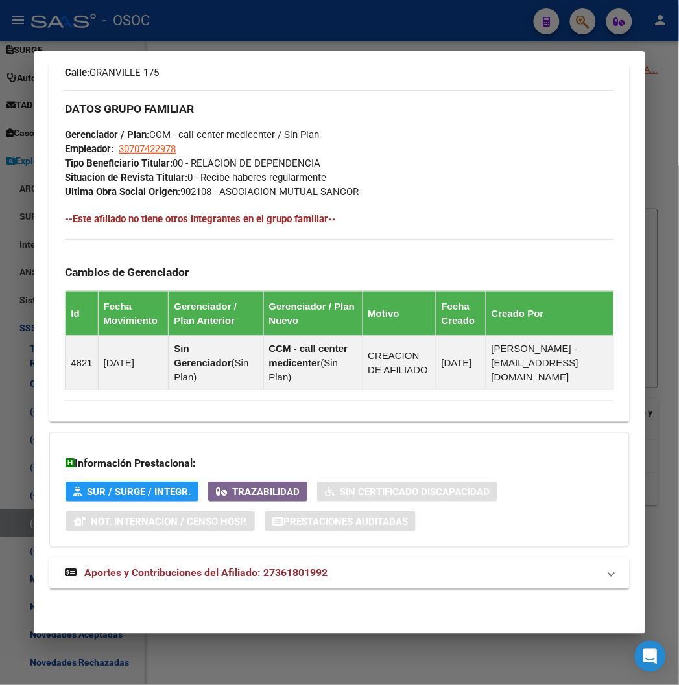 This screenshot has height=685, width=679. Describe the element at coordinates (77, 73) in the screenshot. I see `strong: Calle:` at that location.